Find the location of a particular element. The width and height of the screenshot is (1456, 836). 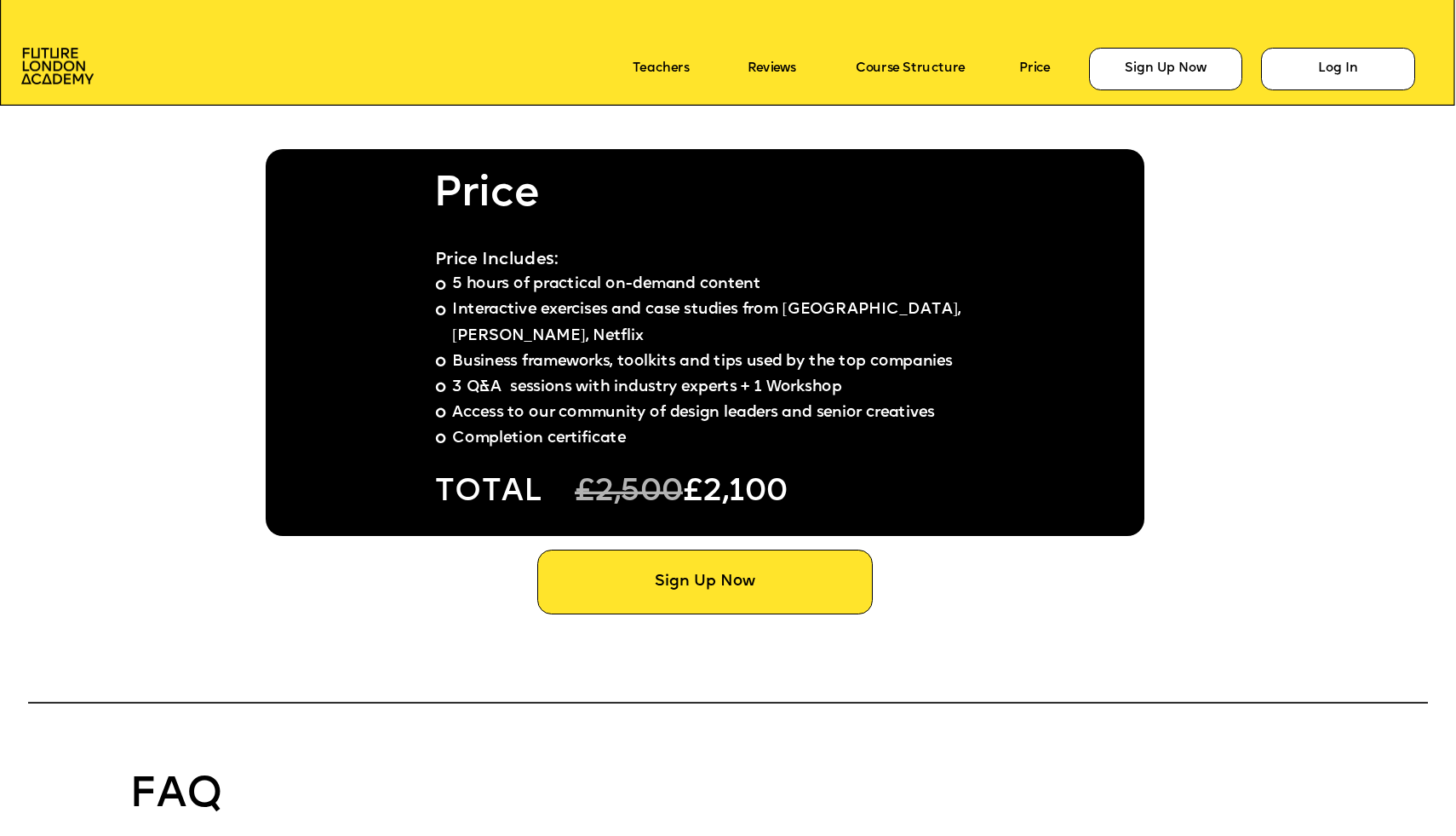

a: Teachers is located at coordinates (661, 69).